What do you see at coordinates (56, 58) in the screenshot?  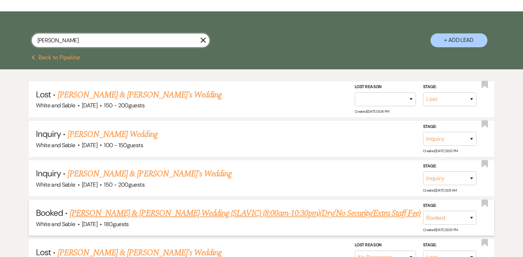 I see `button: Back to Pipeline` at bounding box center [56, 58].